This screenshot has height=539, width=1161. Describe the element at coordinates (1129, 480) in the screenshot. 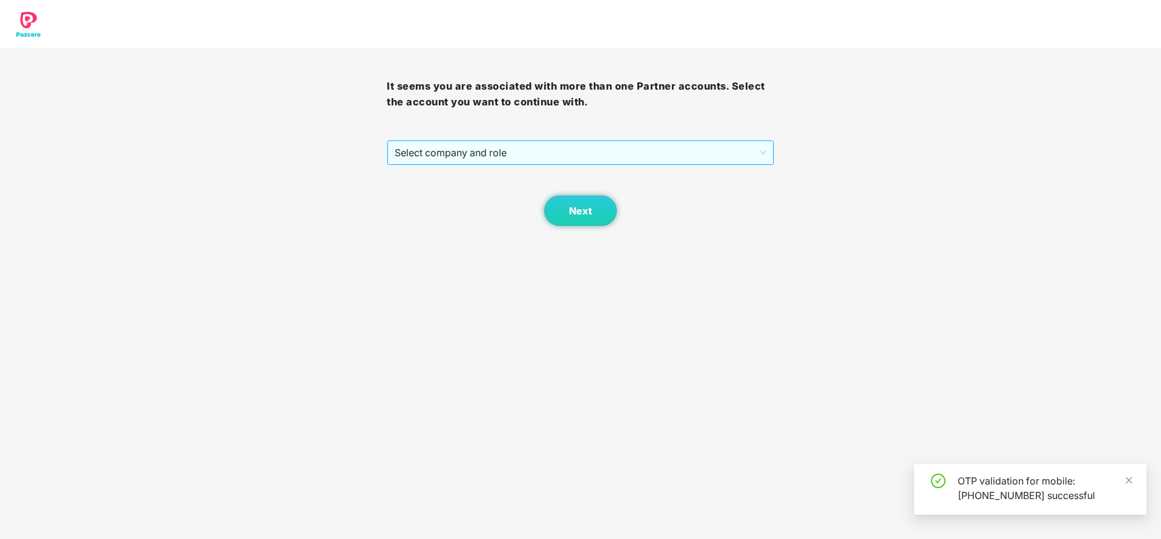

I see `span: close` at that location.